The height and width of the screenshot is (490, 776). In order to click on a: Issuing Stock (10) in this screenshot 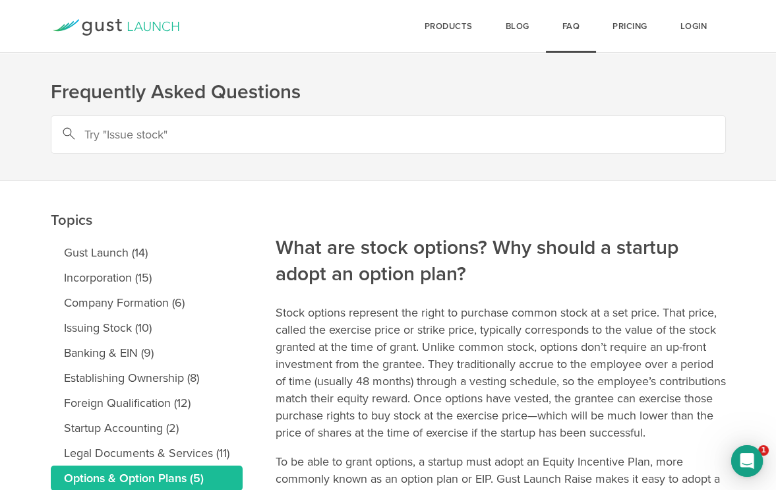, I will do `click(146, 328)`.